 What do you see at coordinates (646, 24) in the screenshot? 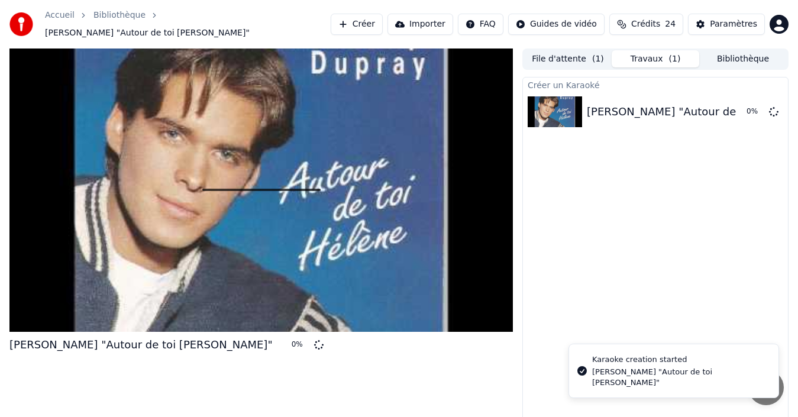
I see `span: Crédits` at bounding box center [646, 24].